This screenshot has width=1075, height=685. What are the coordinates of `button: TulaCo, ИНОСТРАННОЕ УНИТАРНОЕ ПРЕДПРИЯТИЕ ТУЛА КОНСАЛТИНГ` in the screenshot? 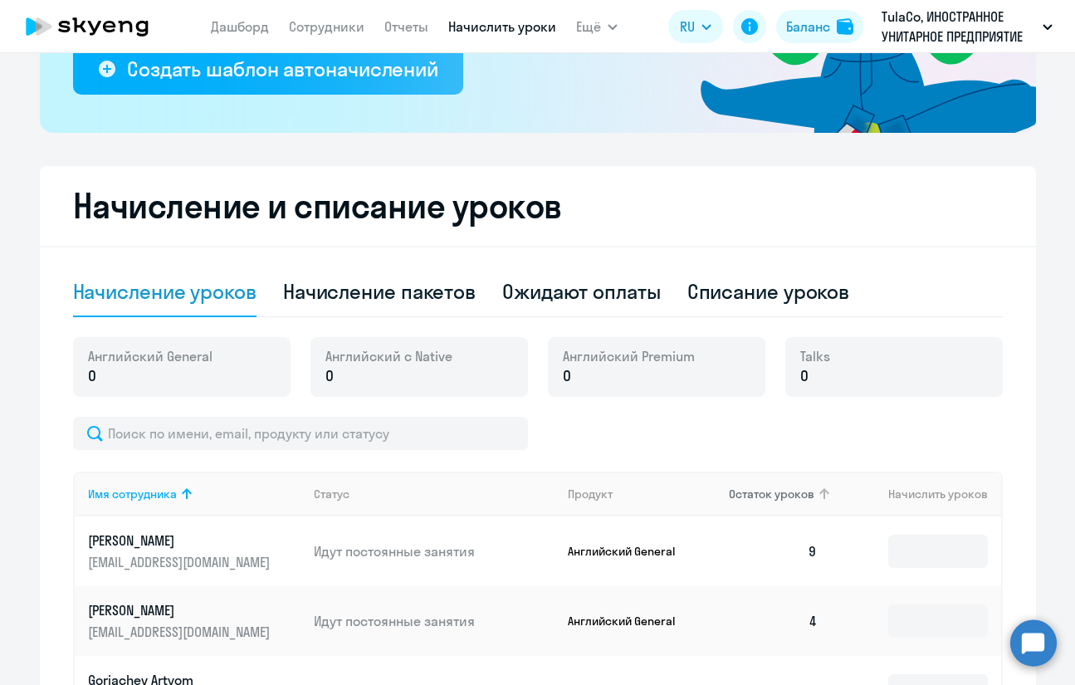 It's located at (968, 27).